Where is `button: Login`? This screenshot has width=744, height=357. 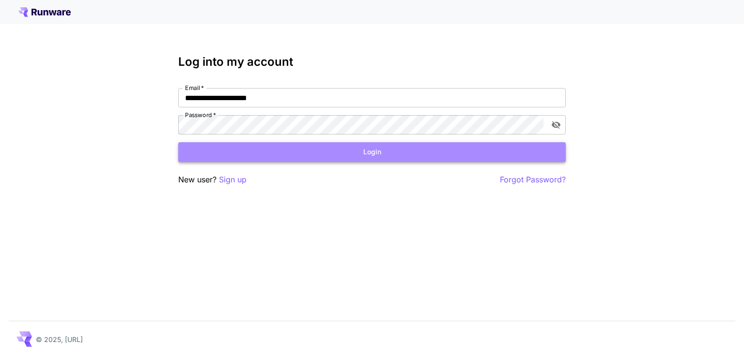
button: Login is located at coordinates (372, 152).